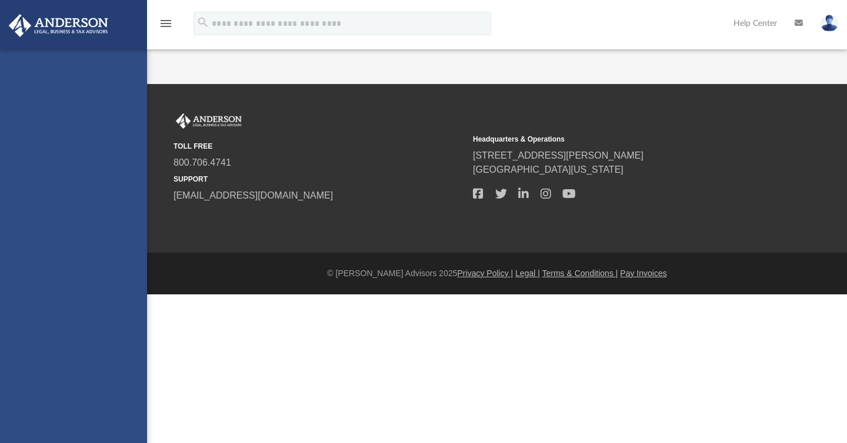  Describe the element at coordinates (618, 139) in the screenshot. I see `small: Headquarters & Operations` at that location.